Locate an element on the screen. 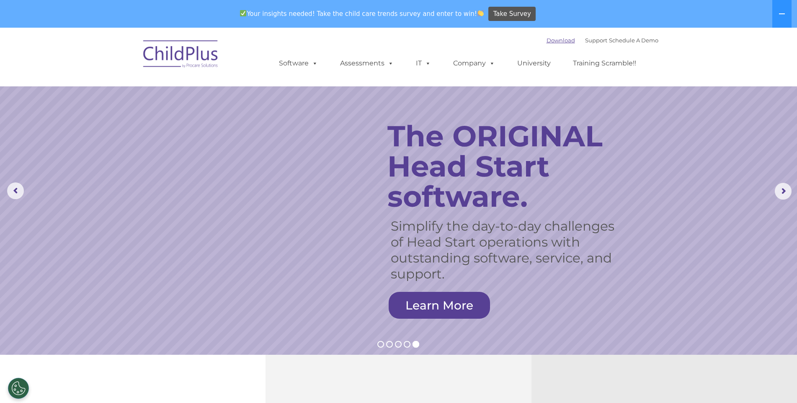 This screenshot has height=403, width=797. a: Training Scramble!! is located at coordinates (605, 63).